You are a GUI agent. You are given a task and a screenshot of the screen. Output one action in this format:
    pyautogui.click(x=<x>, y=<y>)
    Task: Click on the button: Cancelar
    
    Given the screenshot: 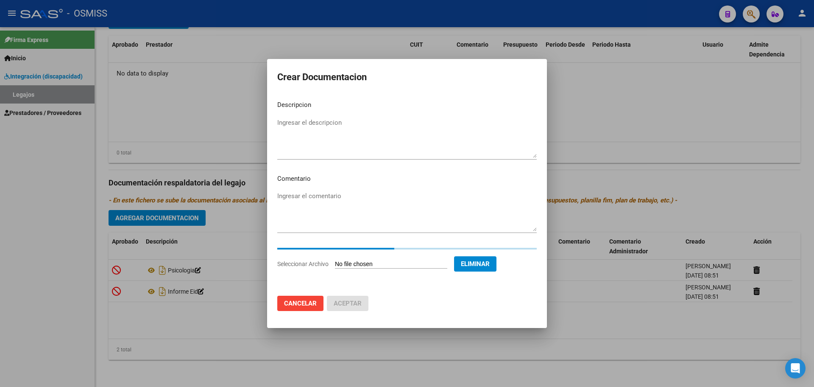 What is the action you would take?
    pyautogui.click(x=300, y=303)
    